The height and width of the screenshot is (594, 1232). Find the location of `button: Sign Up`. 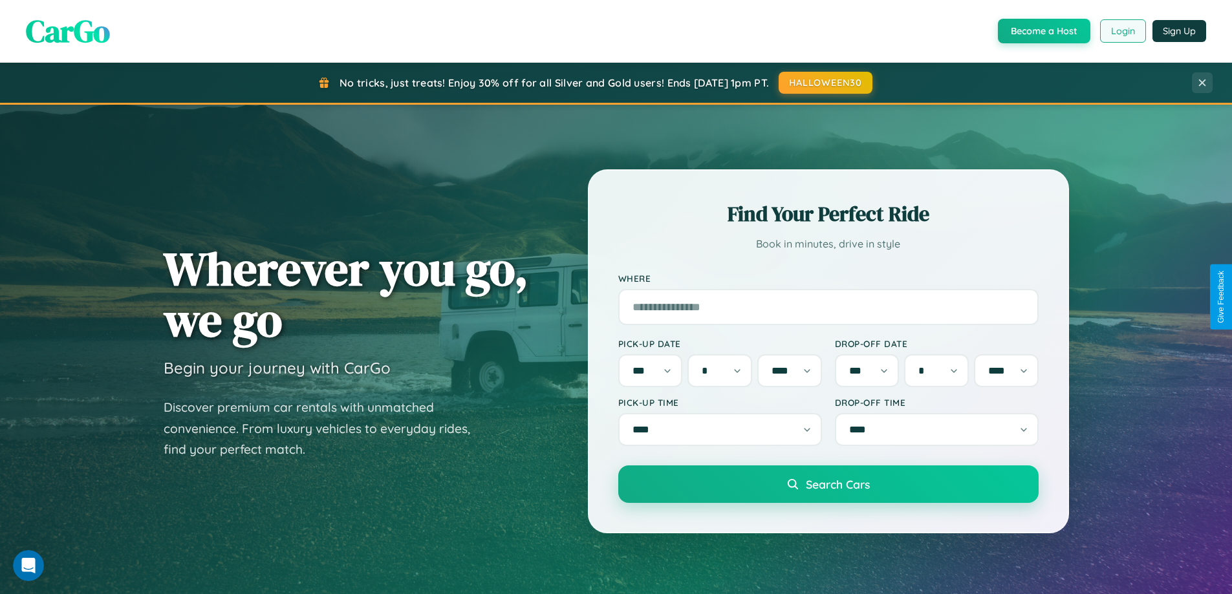

button: Sign Up is located at coordinates (1179, 31).